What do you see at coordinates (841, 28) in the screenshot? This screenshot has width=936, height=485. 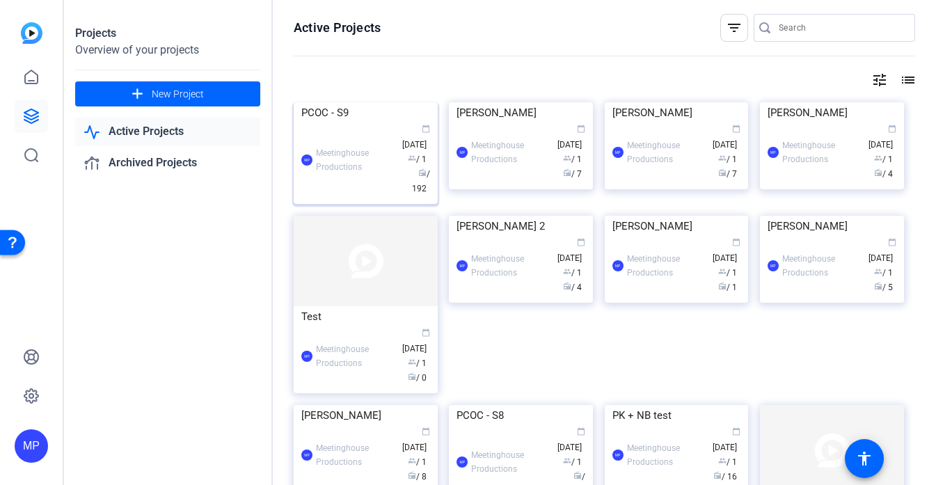 I see `input: Search` at bounding box center [841, 28].